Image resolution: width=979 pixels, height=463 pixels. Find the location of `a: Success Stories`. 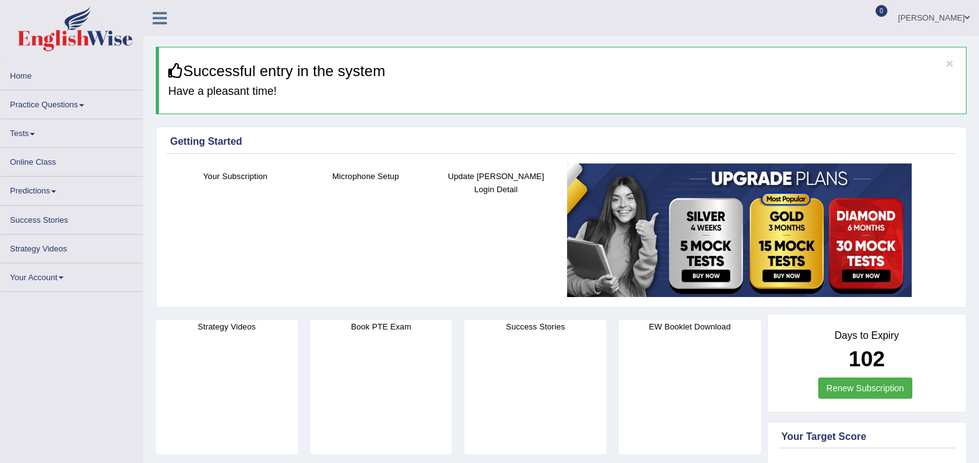

a: Success Stories is located at coordinates (72, 218).